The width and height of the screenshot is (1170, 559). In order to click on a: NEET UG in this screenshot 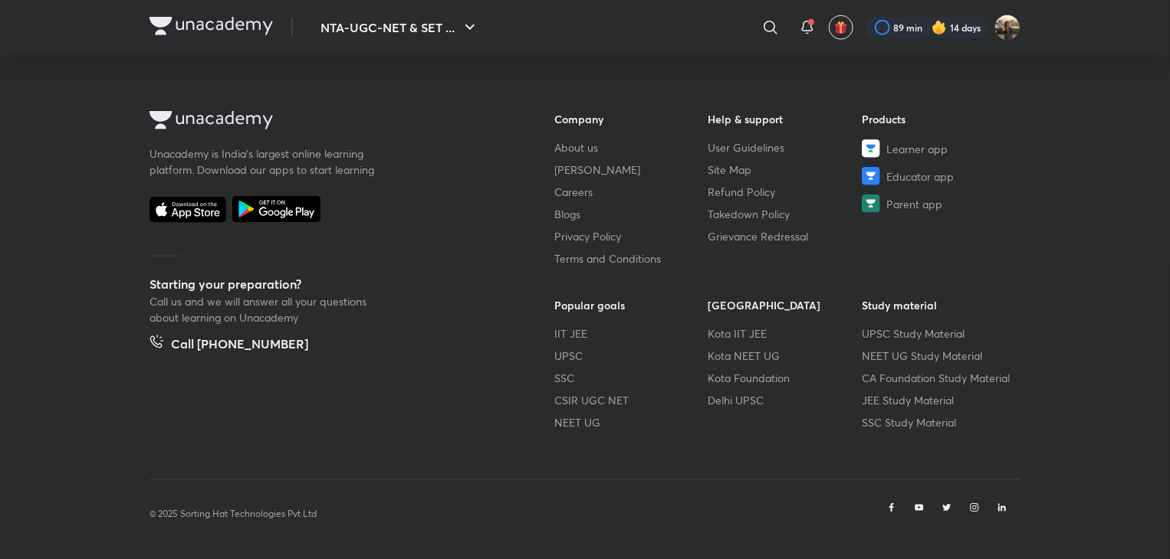, I will do `click(631, 422)`.